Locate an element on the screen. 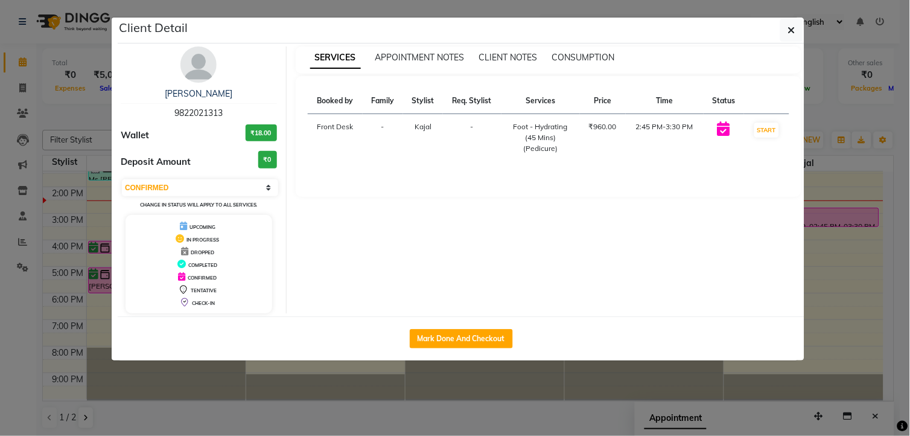 The image size is (910, 436). th: Family is located at coordinates (383, 101).